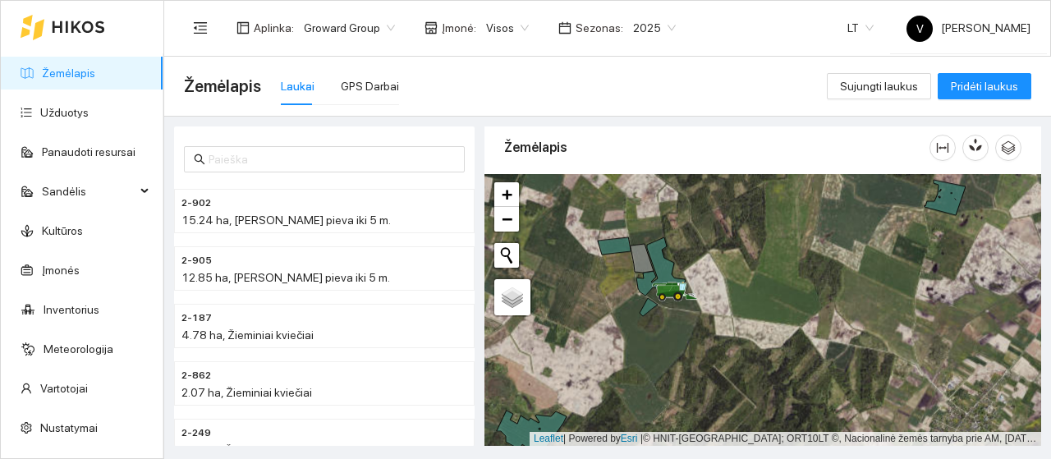 This screenshot has height=459, width=1051. Describe the element at coordinates (247, 335) in the screenshot. I see `span: 4.78 ha, Žieminiai kviečiai` at that location.